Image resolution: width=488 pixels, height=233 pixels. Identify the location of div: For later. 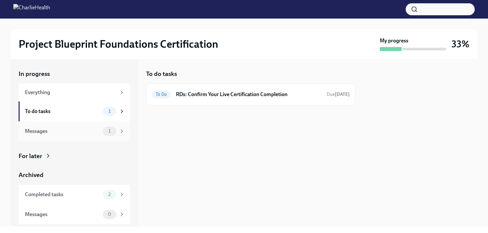
(30, 156).